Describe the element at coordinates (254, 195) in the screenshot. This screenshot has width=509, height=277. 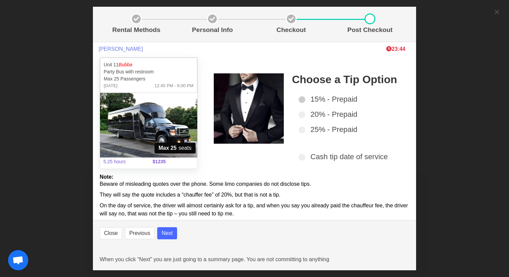
I see `p: They will say the quote includes a “chauffer fee” of 20%, but that is not a tip.` at that location.